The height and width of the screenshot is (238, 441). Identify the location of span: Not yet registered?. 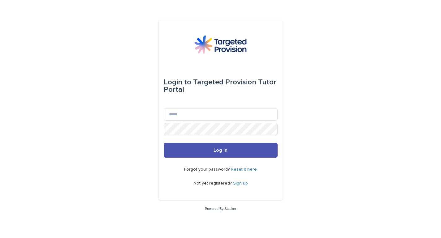
(213, 183).